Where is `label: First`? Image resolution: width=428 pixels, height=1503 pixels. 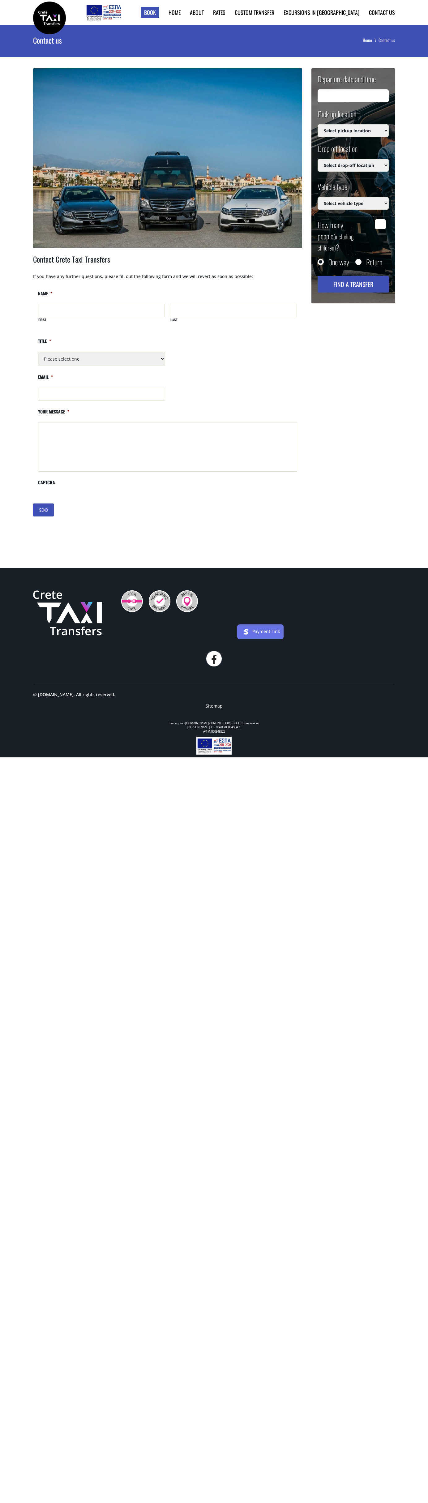
label: First is located at coordinates (101, 322).